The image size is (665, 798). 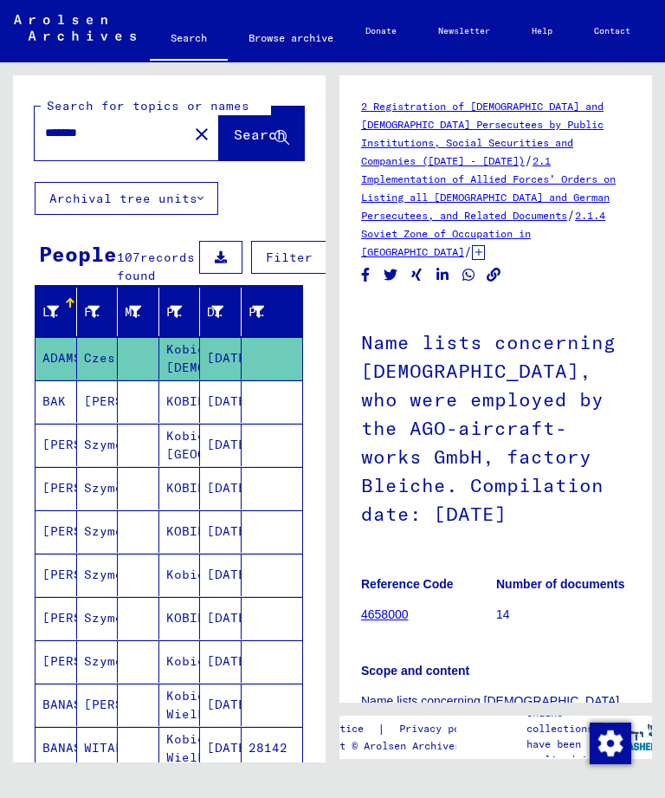 I want to click on a: Browse archive, so click(x=291, y=38).